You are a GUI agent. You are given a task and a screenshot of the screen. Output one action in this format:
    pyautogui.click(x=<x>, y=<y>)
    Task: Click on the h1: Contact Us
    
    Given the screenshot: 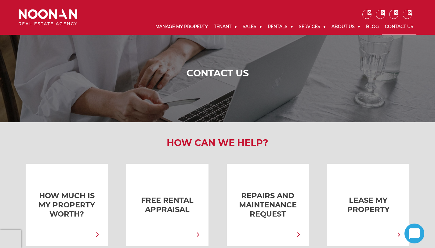 What is the action you would take?
    pyautogui.click(x=217, y=73)
    